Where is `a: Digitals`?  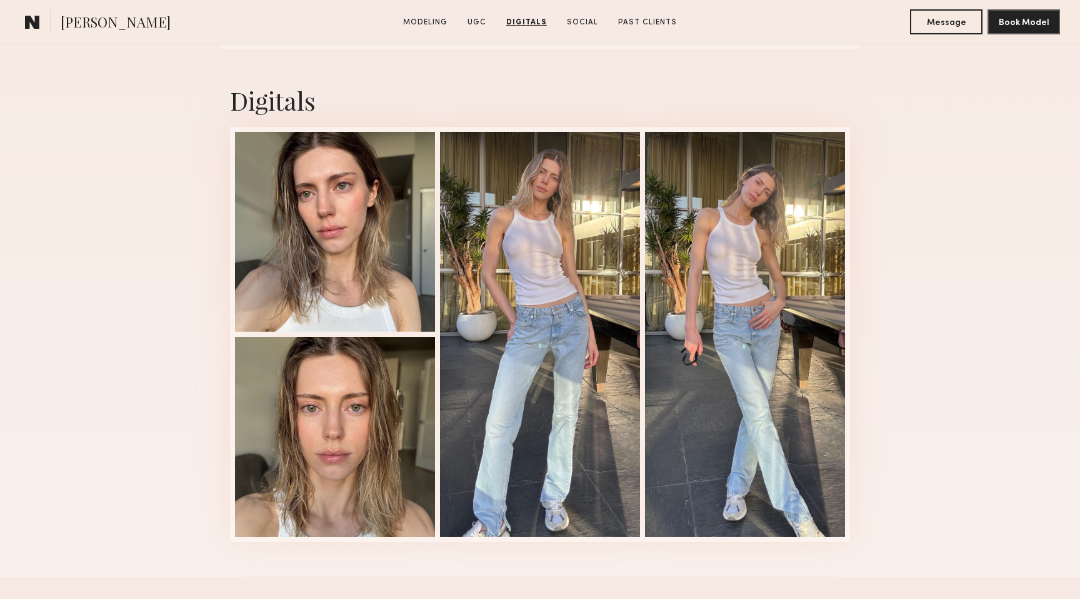 a: Digitals is located at coordinates (526, 22).